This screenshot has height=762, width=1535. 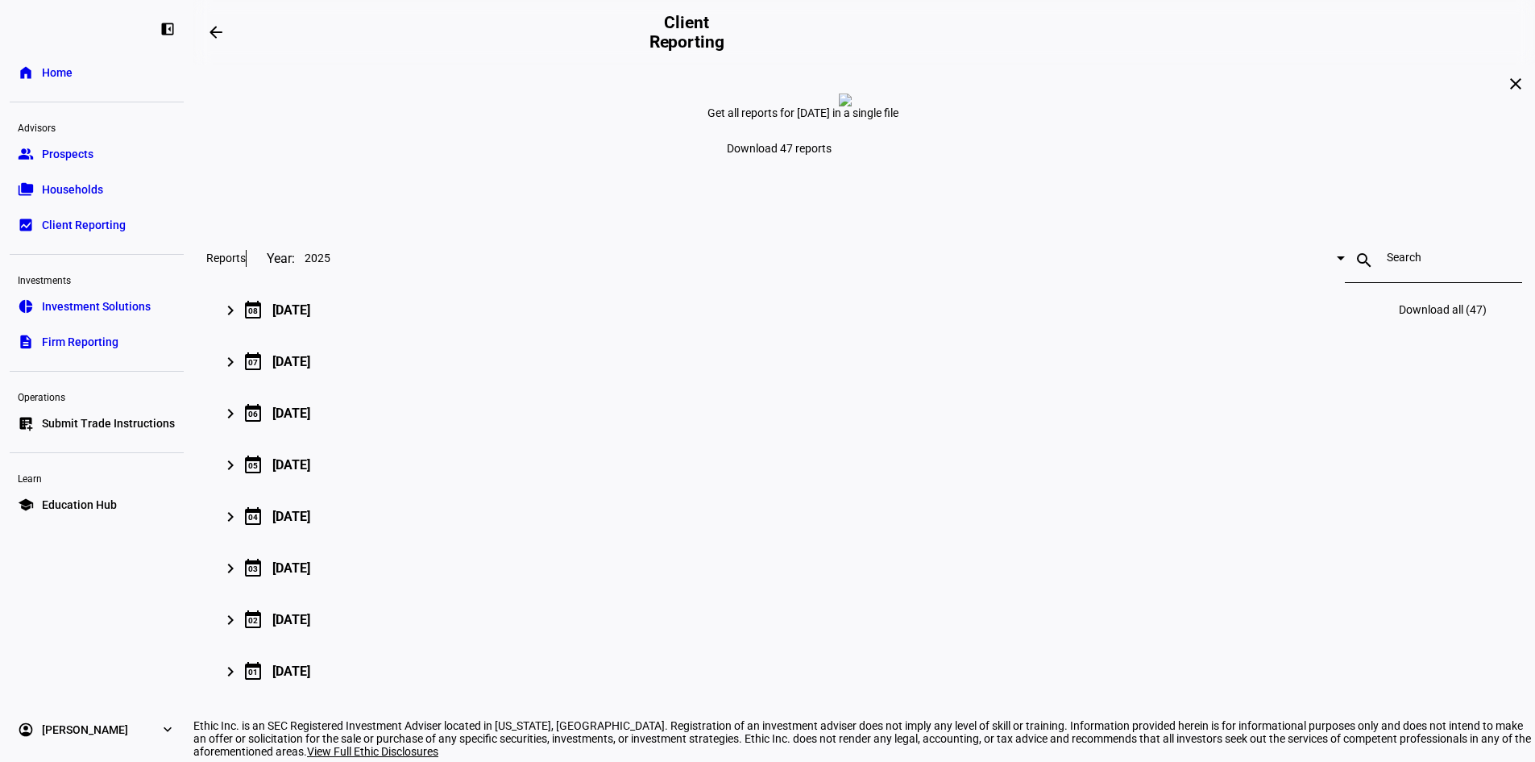 I want to click on span: Download all (47), so click(x=1443, y=310).